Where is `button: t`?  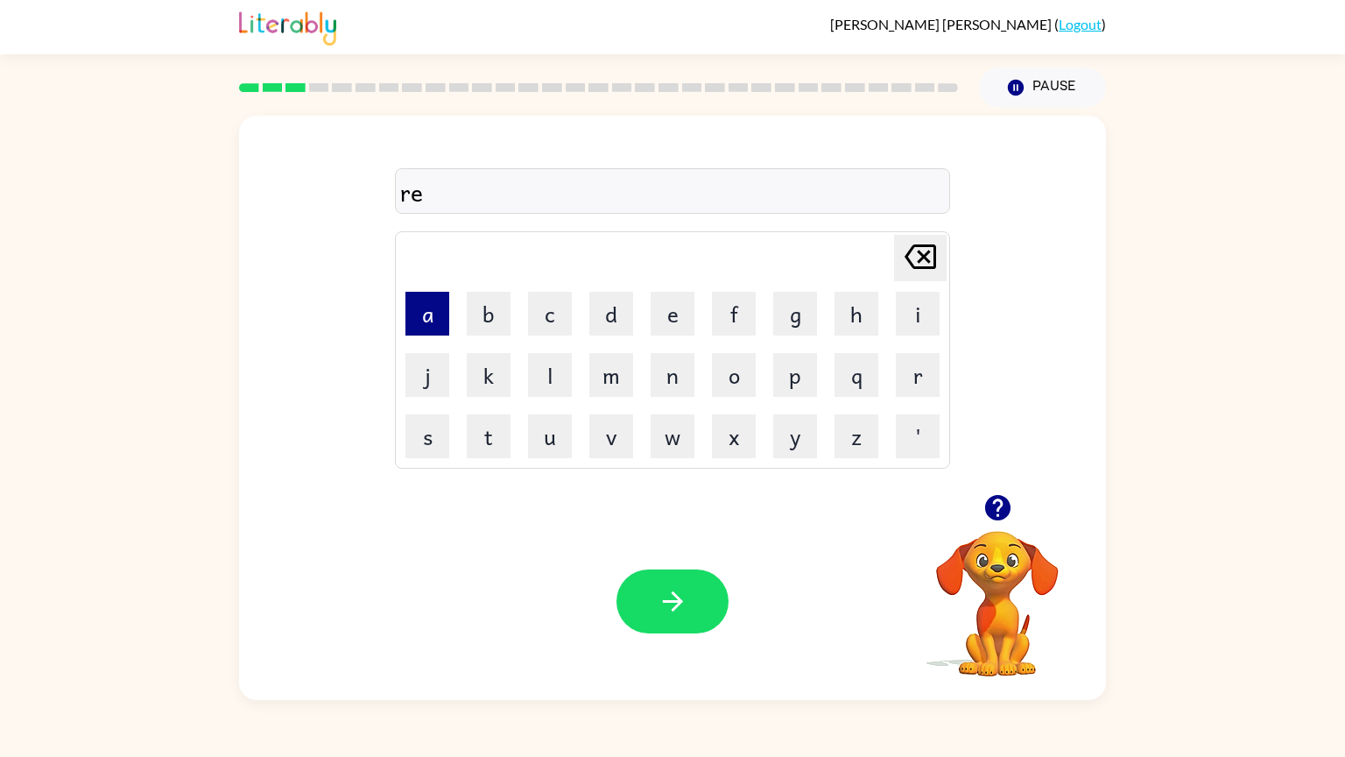 button: t is located at coordinates (489, 436).